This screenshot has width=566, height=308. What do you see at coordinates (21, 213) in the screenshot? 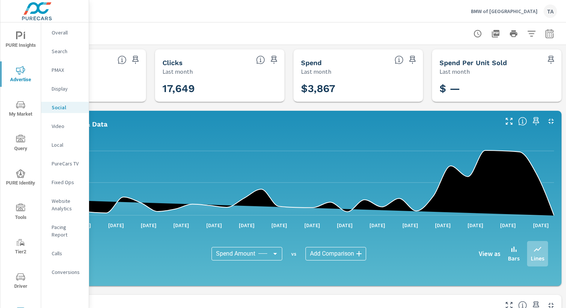
I see `span: Tools` at bounding box center [21, 213].